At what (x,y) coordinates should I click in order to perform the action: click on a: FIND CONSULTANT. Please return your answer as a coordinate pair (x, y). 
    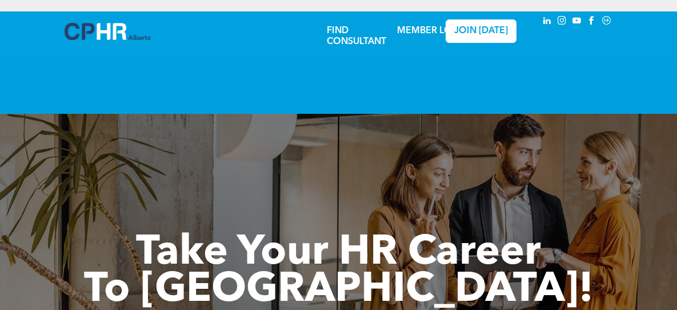
    Looking at the image, I should click on (357, 36).